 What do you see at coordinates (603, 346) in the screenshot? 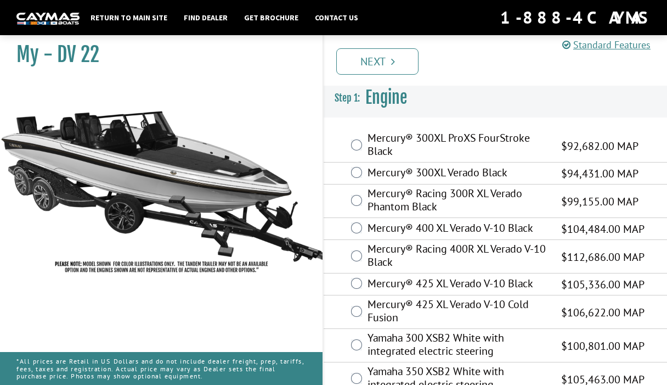
I see `span: $100,801.00 MAP` at bounding box center [603, 346].